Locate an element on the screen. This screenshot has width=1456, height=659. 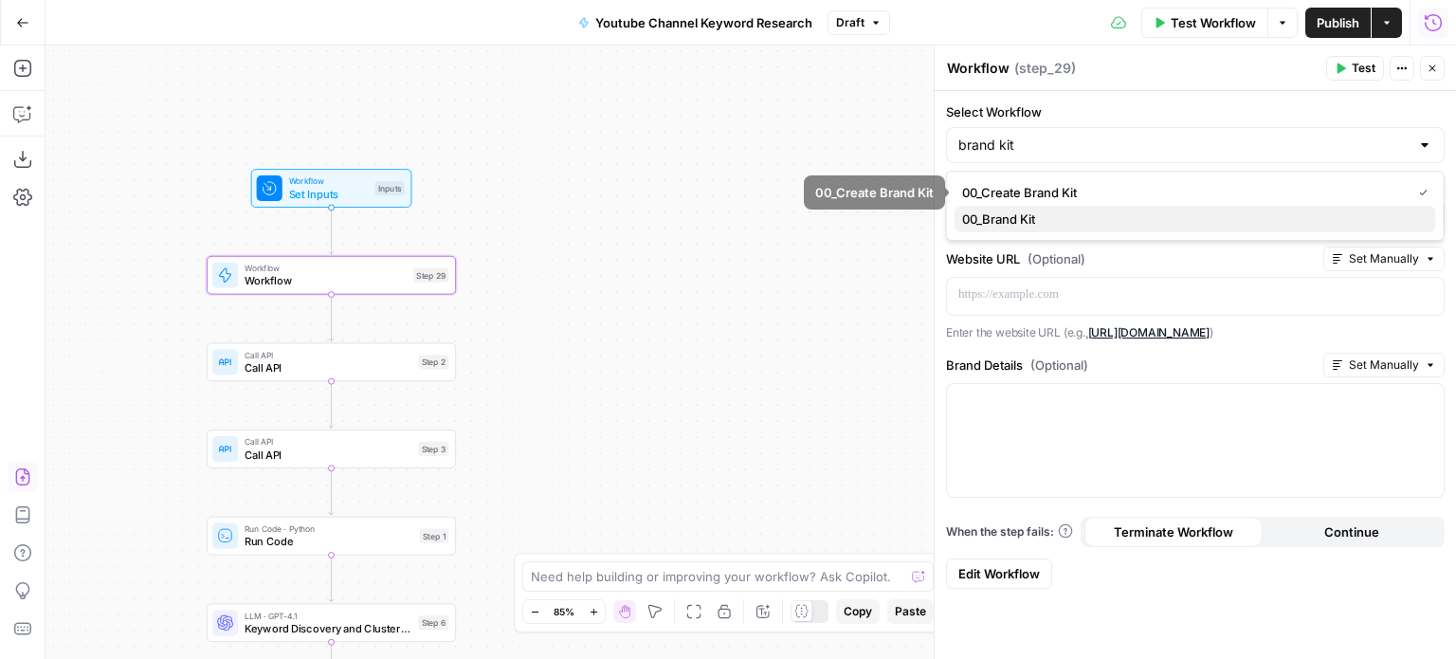
button: Test Workflow is located at coordinates (1204, 23).